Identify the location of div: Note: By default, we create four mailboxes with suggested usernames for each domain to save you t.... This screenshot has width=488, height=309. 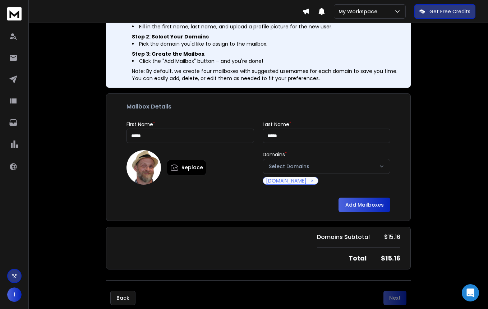
(268, 75).